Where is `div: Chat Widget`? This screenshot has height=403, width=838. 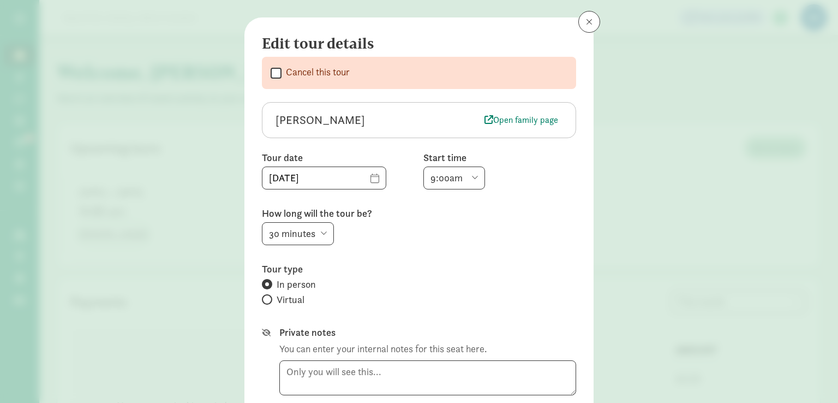
div: Chat Widget is located at coordinates (811, 377).